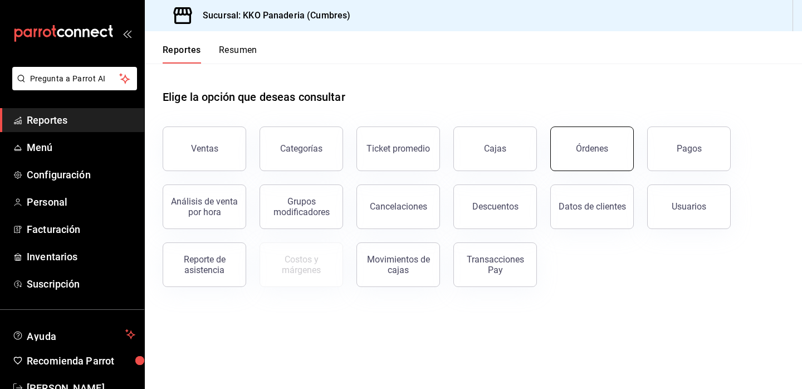  What do you see at coordinates (272, 16) in the screenshot?
I see `h3: Sucursal: KKO Panaderia (Cumbres)` at bounding box center [272, 16].